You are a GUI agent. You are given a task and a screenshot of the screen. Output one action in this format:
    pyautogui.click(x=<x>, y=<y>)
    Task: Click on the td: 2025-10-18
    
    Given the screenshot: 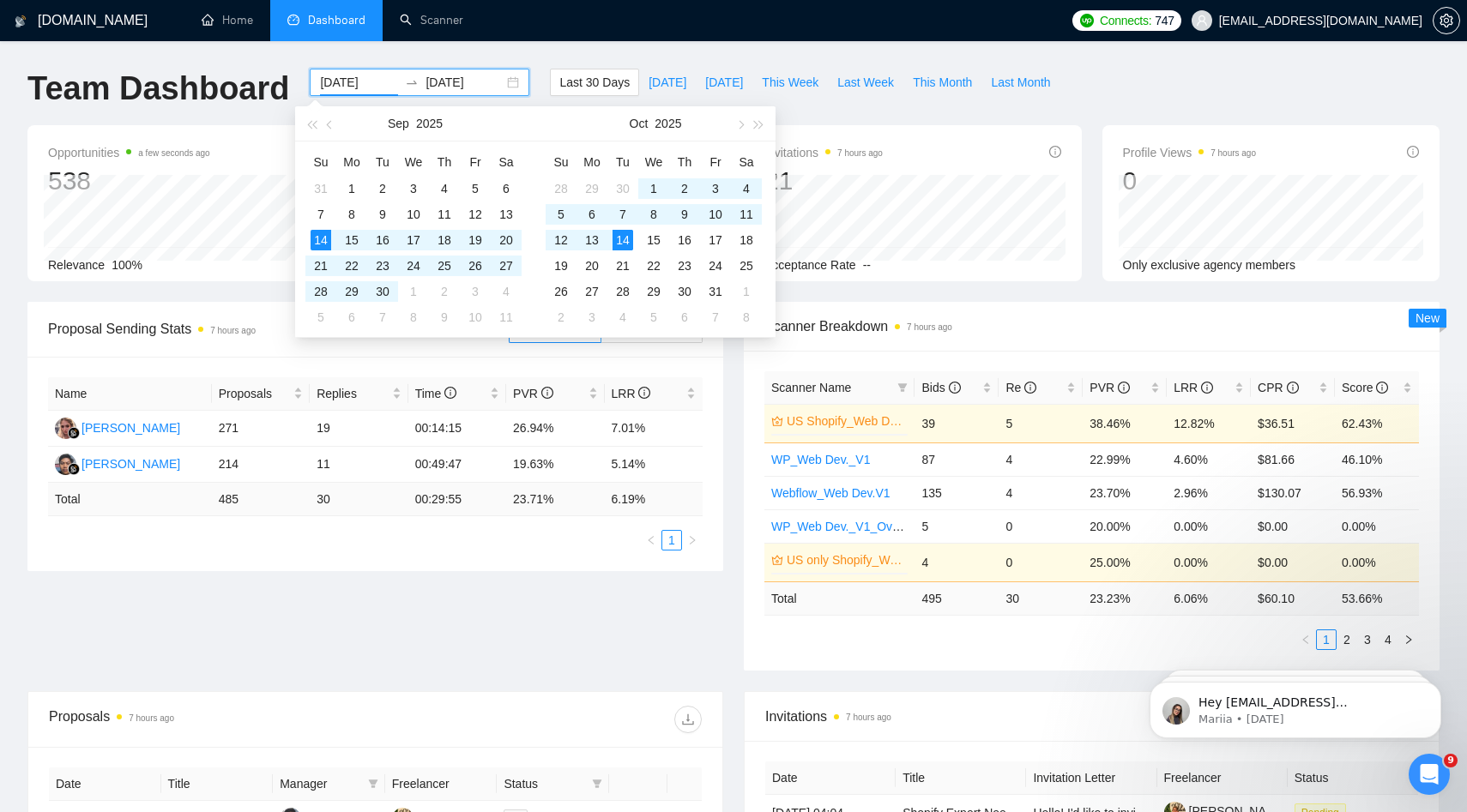 What is the action you would take?
    pyautogui.click(x=746, y=240)
    